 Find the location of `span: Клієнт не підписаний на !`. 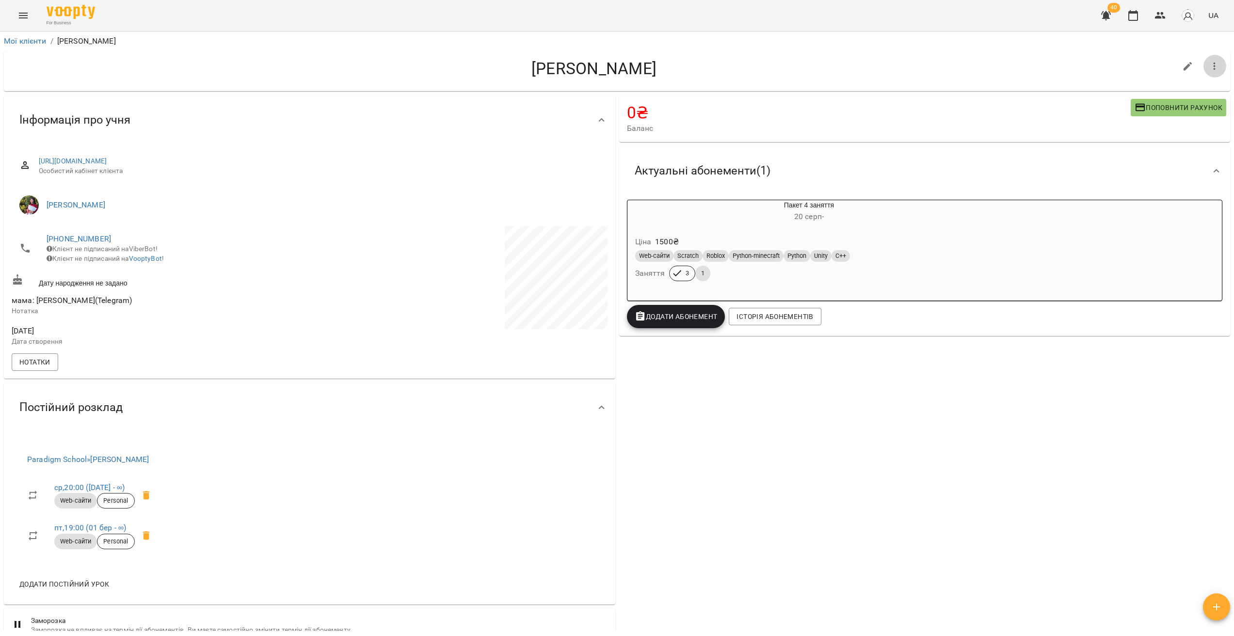

span: Клієнт не підписаний на ! is located at coordinates (105, 258).